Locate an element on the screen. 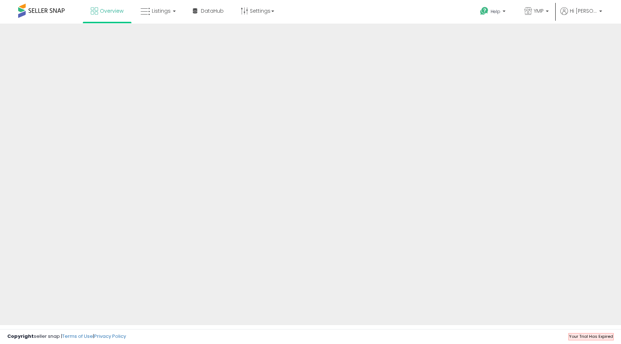 The height and width of the screenshot is (344, 621). span: Help is located at coordinates (495, 11).